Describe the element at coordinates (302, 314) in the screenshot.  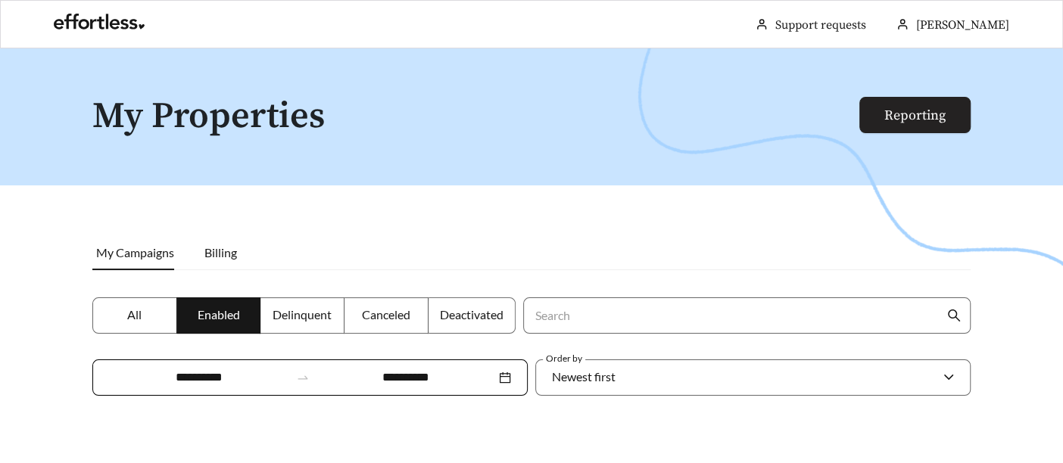
I see `span: Delinquent` at that location.